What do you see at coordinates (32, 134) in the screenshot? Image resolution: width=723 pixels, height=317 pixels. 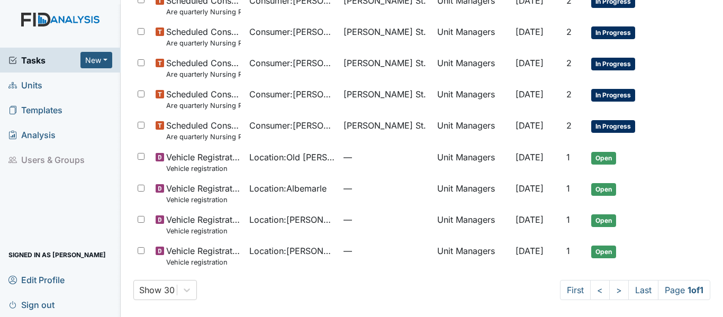 I see `span: Analysis` at bounding box center [32, 134].